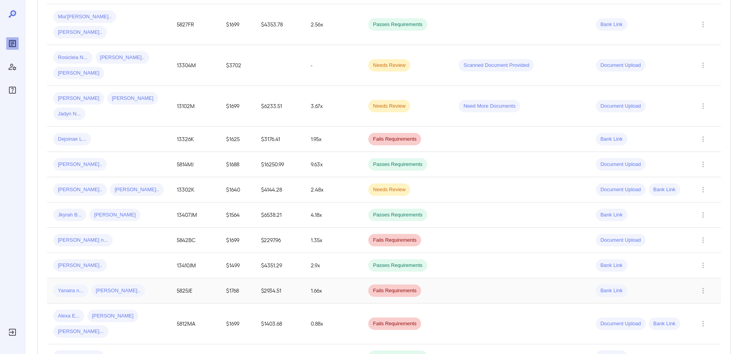  What do you see at coordinates (279, 139) in the screenshot?
I see `td: $3176.41` at bounding box center [279, 139].